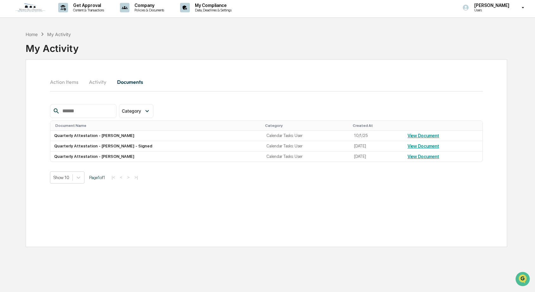 The width and height of the screenshot is (535, 292). I want to click on button: Documents, so click(130, 82).